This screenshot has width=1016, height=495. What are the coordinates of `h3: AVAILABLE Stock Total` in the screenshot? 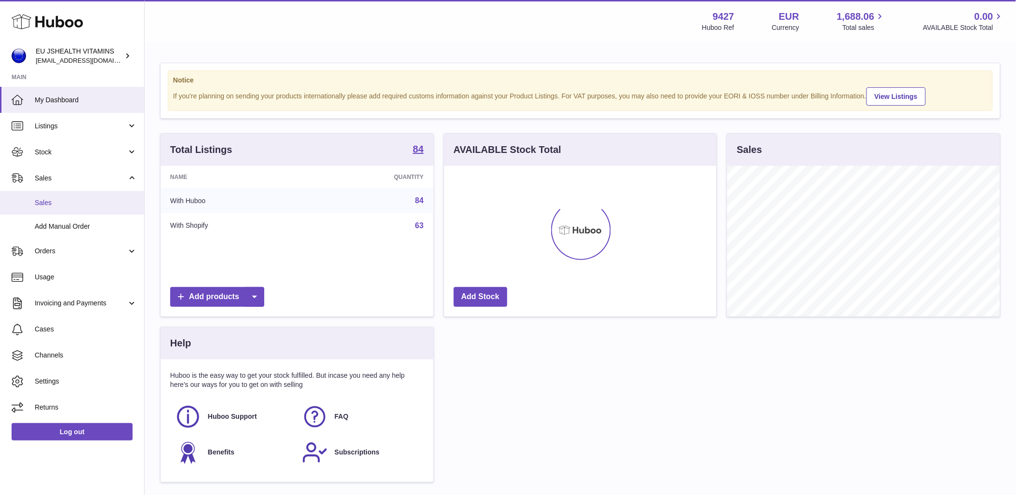 It's located at (507, 149).